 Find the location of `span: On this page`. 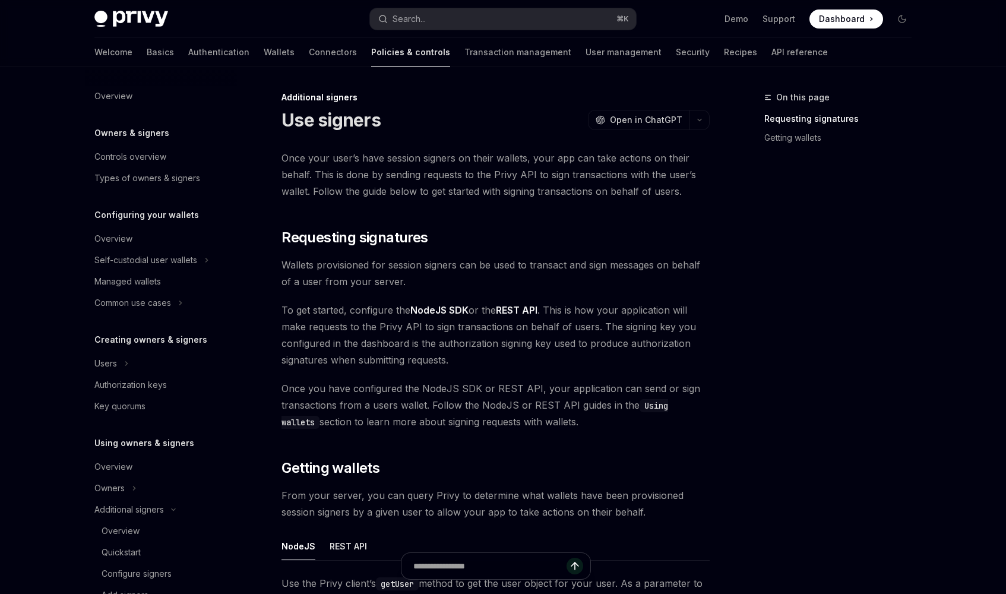

span: On this page is located at coordinates (803, 97).